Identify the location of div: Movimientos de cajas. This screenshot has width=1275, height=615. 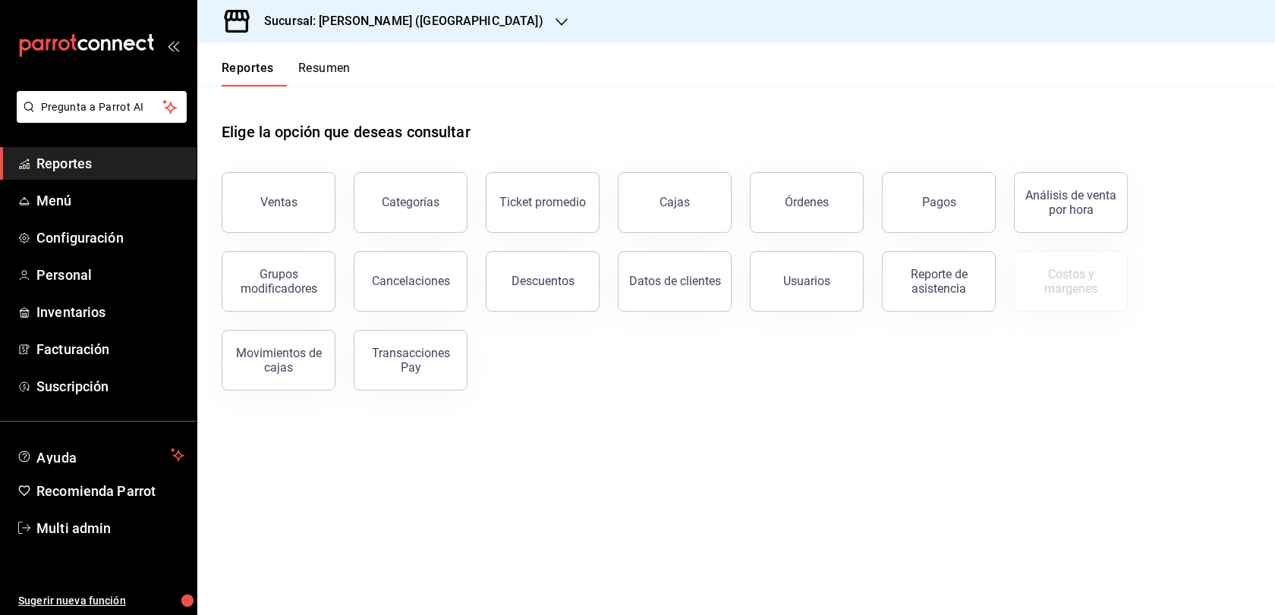
(278, 360).